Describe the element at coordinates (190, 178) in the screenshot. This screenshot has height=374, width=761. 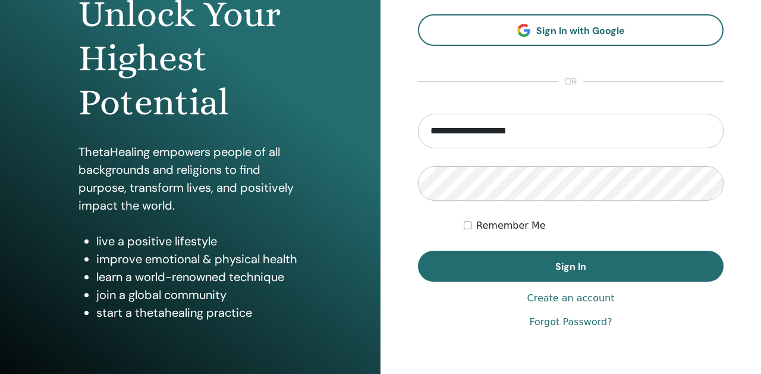
I see `p: ThetaHealing empowers people of all backgrounds and religions to find purpose, transform lives, a...` at that location.